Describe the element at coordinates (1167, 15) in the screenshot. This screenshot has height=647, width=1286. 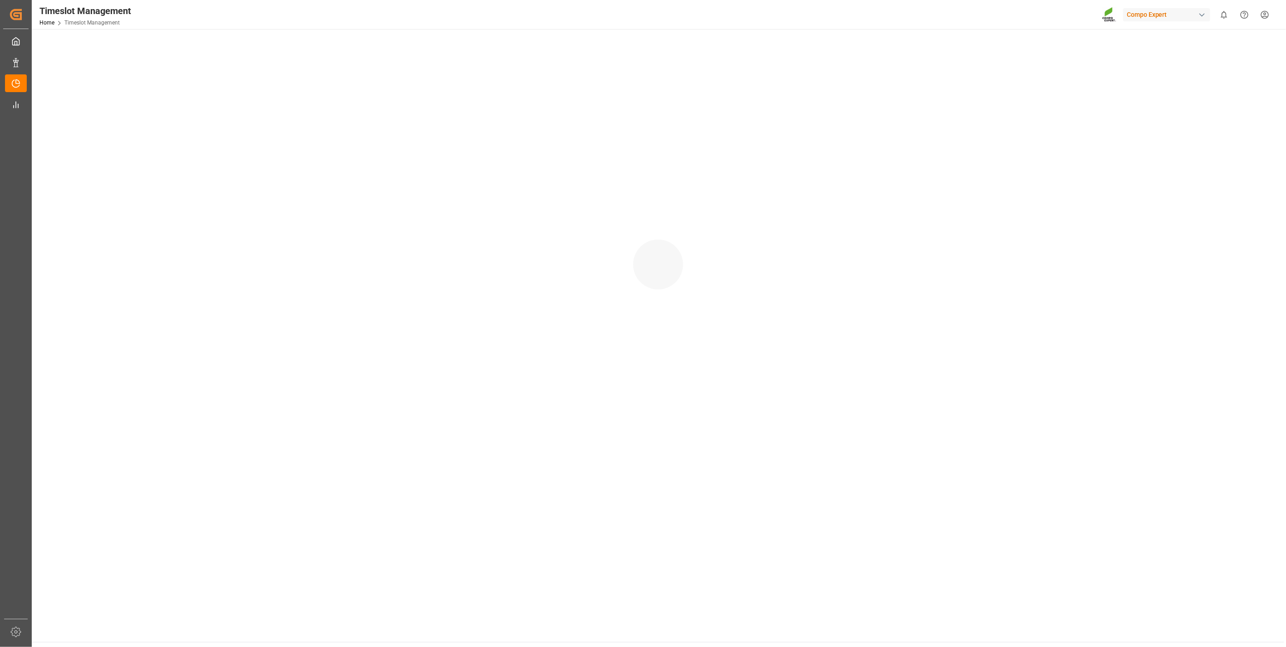
I see `div: Compo Expert` at that location.